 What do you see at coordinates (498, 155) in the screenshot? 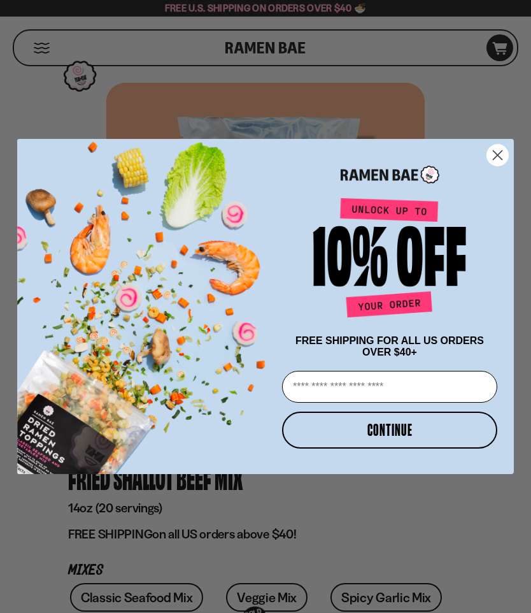
I see `button: Close dialog` at bounding box center [498, 155].